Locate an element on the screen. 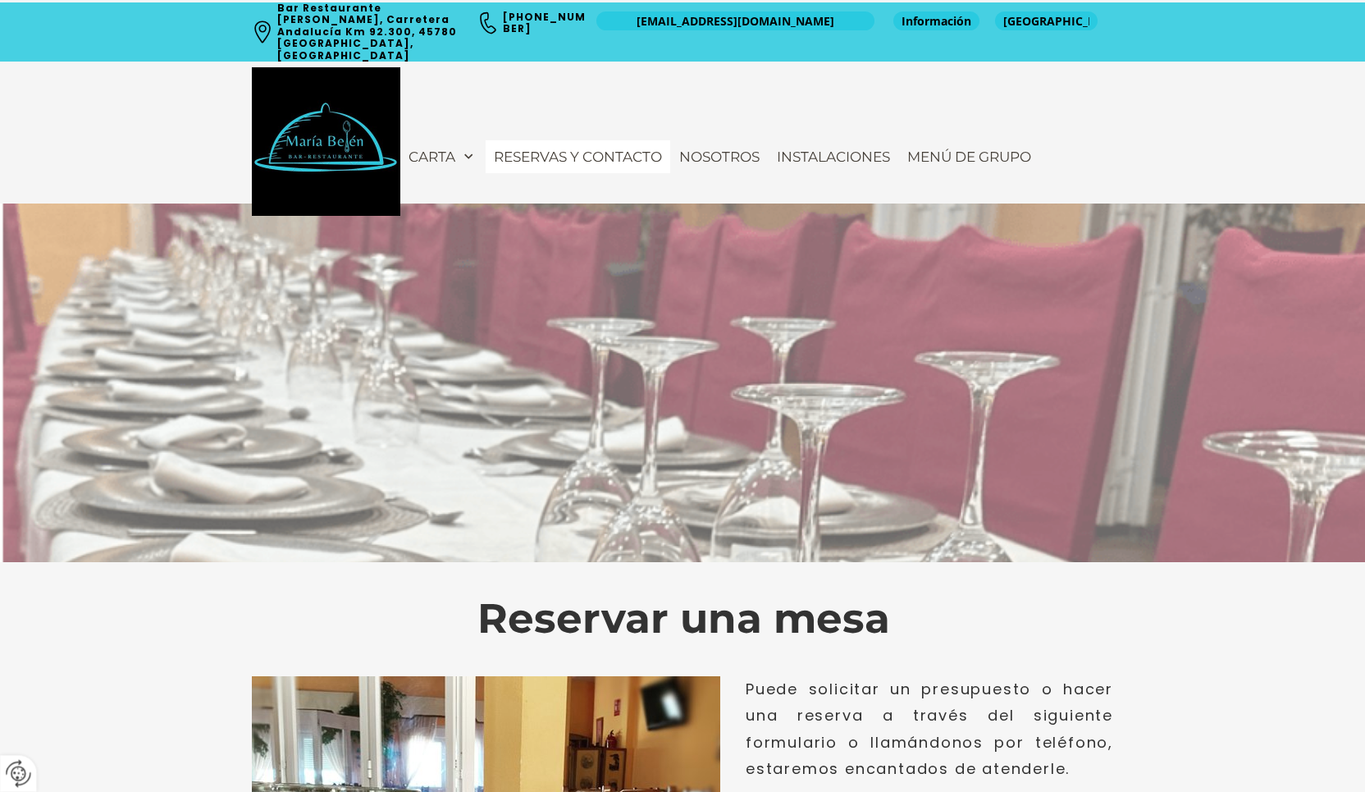 The height and width of the screenshot is (792, 1365). span: Instalaciones is located at coordinates (834, 157).